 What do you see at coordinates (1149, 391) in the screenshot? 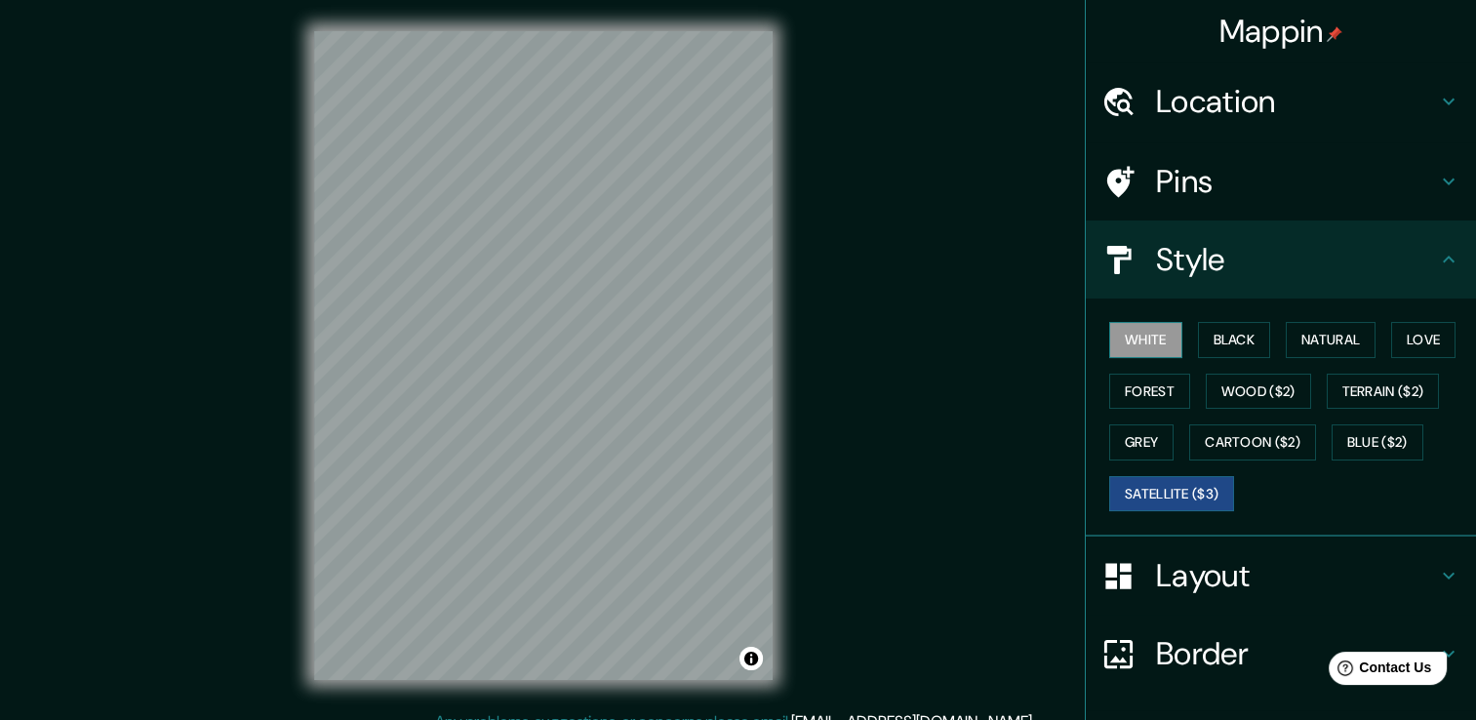
I see `button: Forest` at bounding box center [1149, 391].